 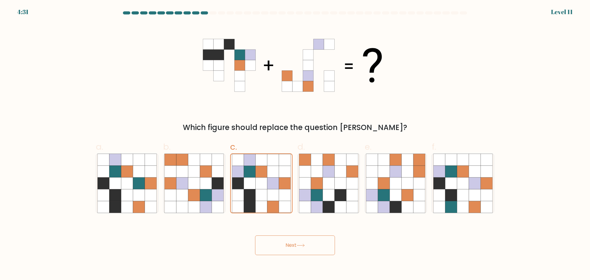 What do you see at coordinates (368, 146) in the screenshot?
I see `span: e.` at bounding box center [368, 146].